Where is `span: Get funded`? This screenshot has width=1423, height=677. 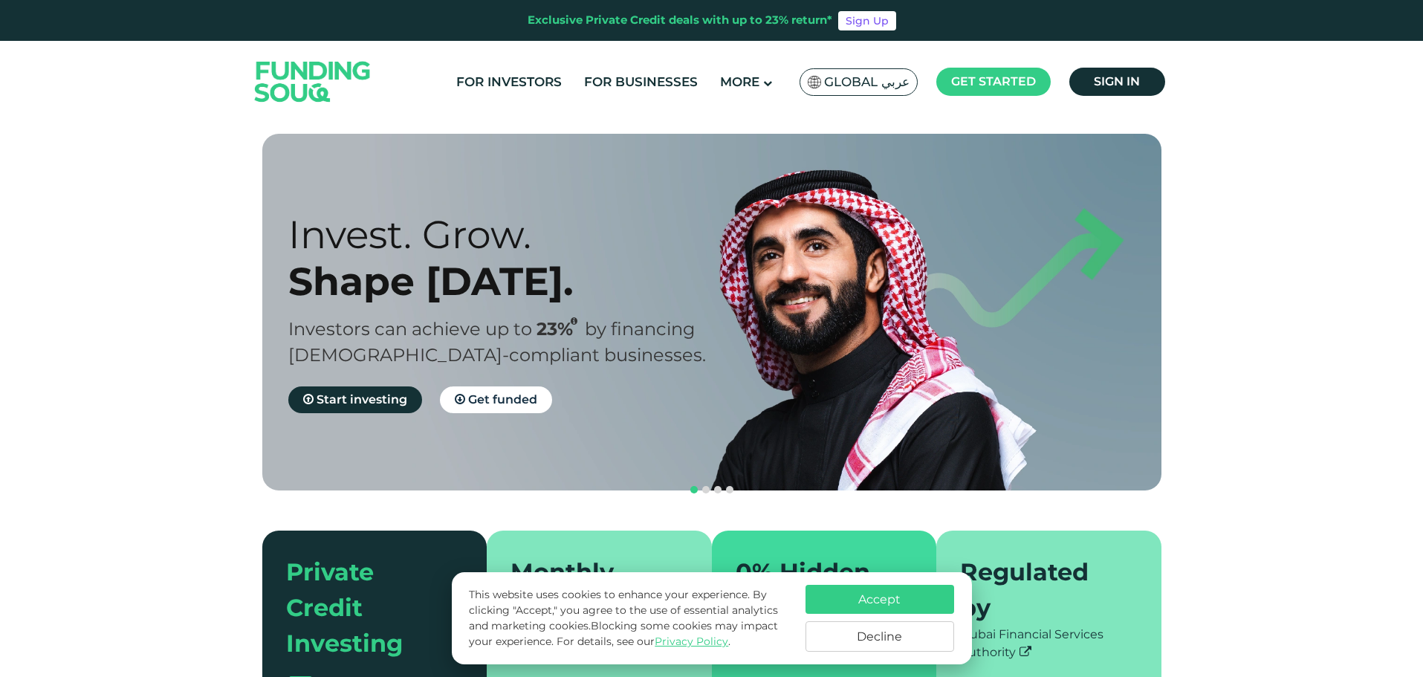 span: Get funded is located at coordinates (502, 399).